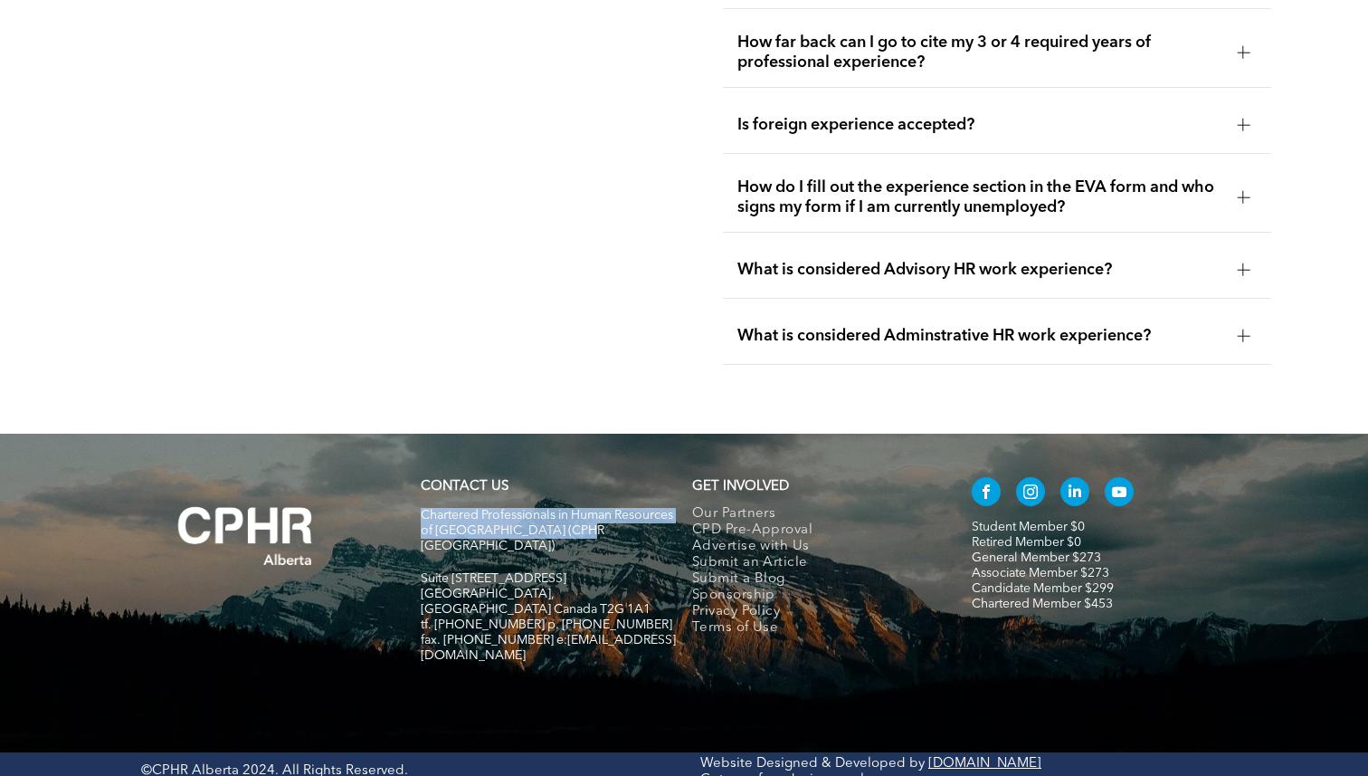 This screenshot has height=776, width=1368. Describe the element at coordinates (1031, 493) in the screenshot. I see `a: instagram` at that location.